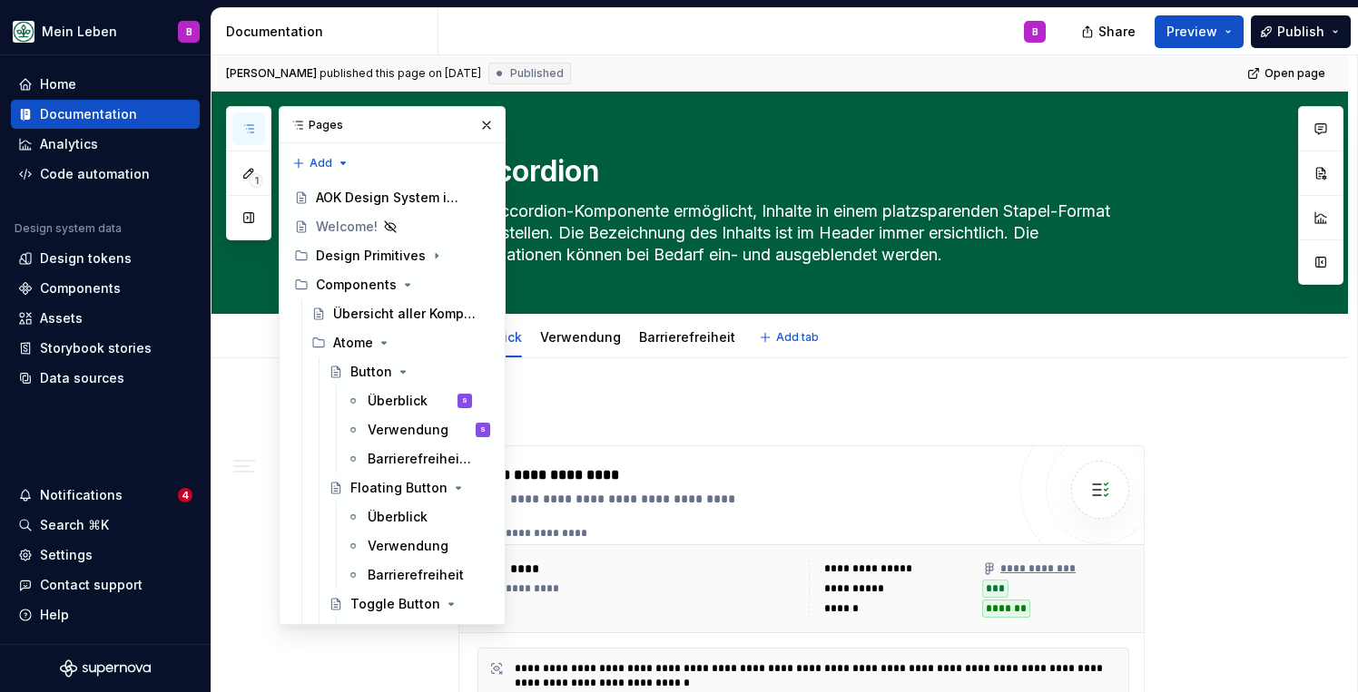 This screenshot has width=1358, height=692. Describe the element at coordinates (409, 604) in the screenshot. I see `a: Toggle Button` at that location.